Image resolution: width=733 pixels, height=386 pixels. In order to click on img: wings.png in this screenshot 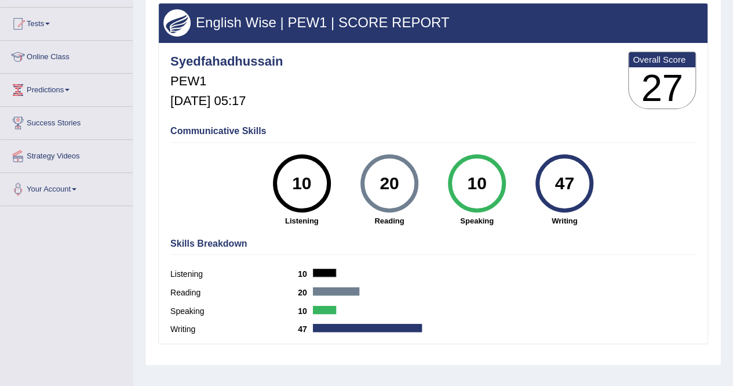, I will do `click(177, 23)`.